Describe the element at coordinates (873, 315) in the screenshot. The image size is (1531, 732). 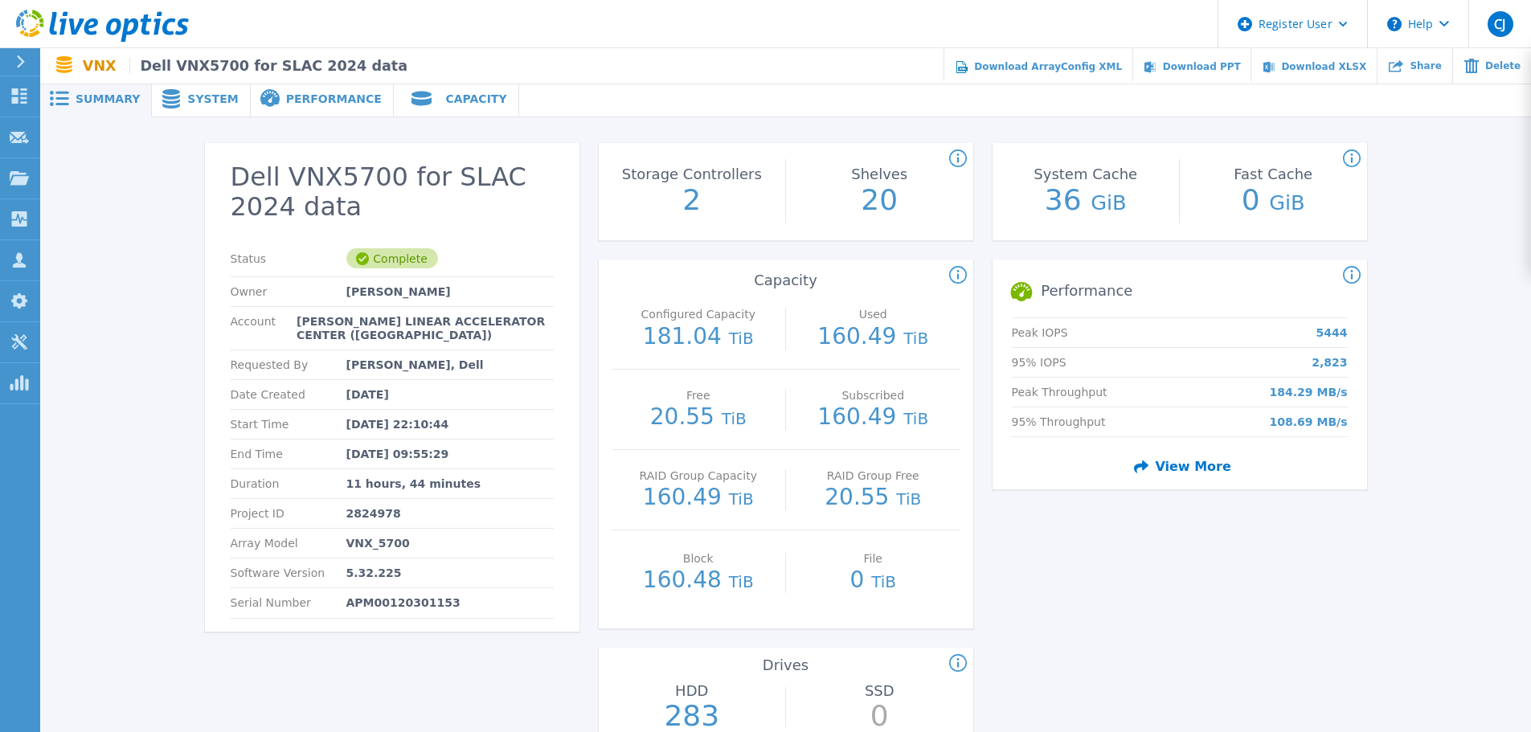
I see `h3: Used` at that location.